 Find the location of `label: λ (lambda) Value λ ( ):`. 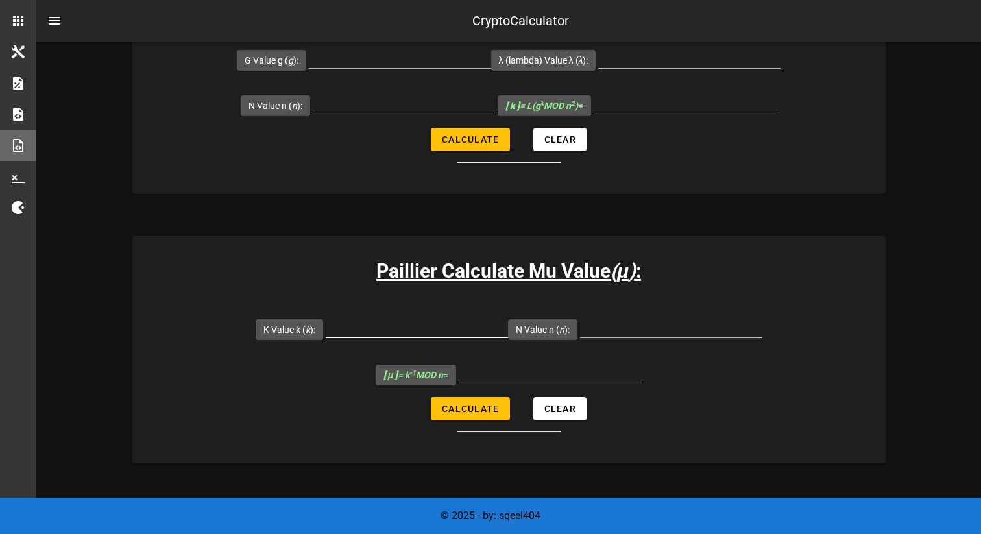

label: λ (lambda) Value λ ( ): is located at coordinates (544, 60).